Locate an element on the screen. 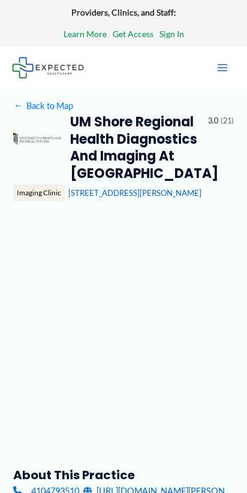 Image resolution: width=247 pixels, height=493 pixels. button: Main menu toggle is located at coordinates (222, 68).